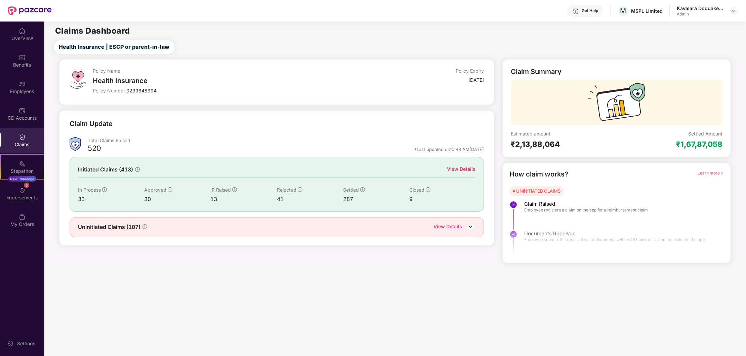 The height and width of the screenshot is (356, 746). Describe the element at coordinates (92, 31) in the screenshot. I see `h2: Claims Dashboard` at that location.